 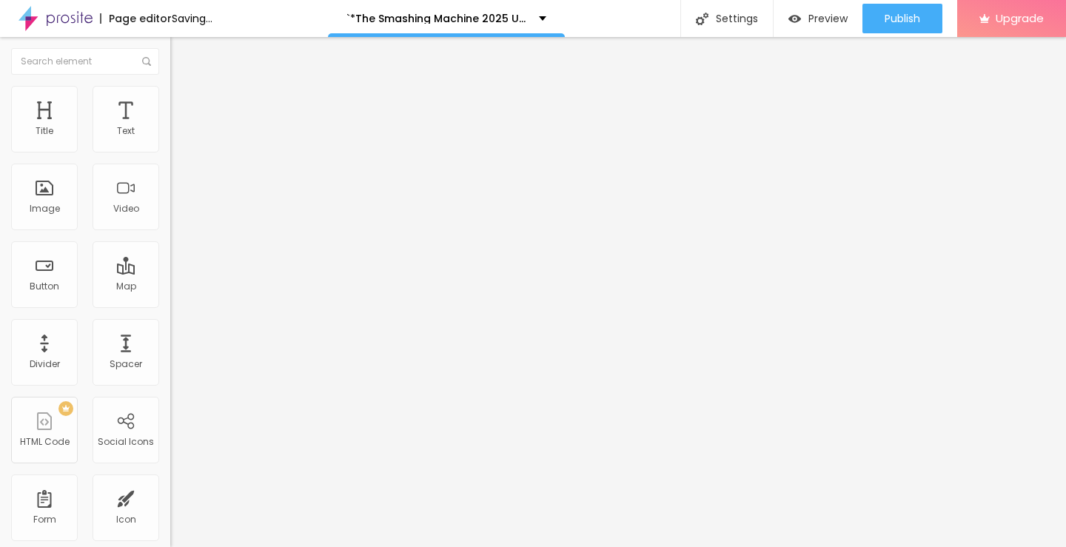 I want to click on div: Page editor, so click(x=135, y=19).